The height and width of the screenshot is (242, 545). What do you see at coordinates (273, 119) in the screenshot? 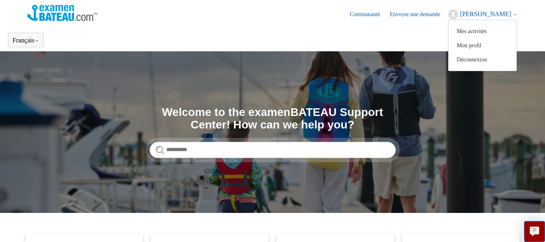
I see `h1: Welcome to the examenBATEAU Support Center! How can we help you?` at bounding box center [273, 119].